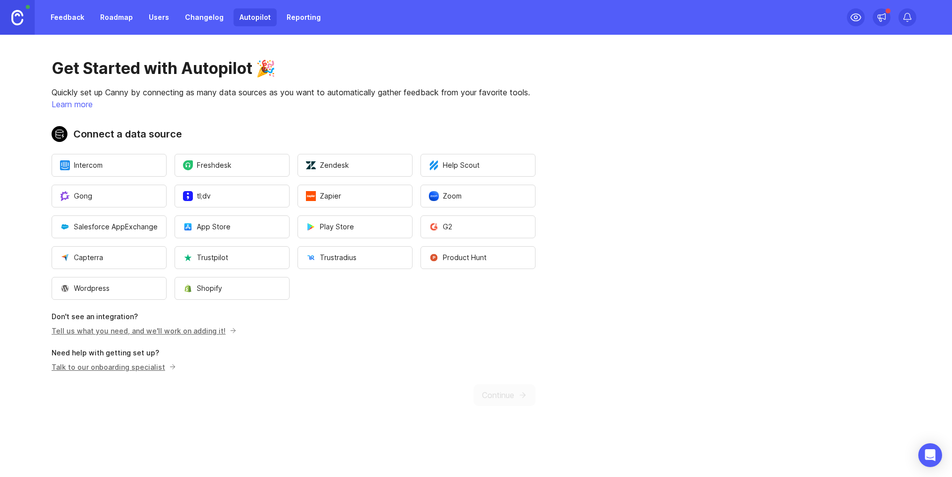  What do you see at coordinates (85, 288) in the screenshot?
I see `span: Wordpress` at bounding box center [85, 288].